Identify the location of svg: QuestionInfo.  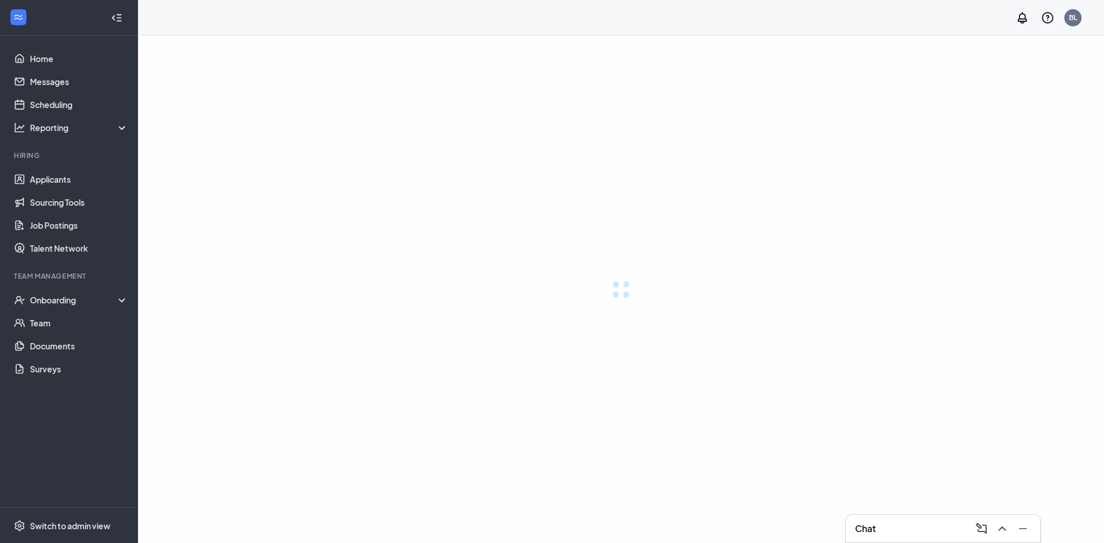
(1048, 18).